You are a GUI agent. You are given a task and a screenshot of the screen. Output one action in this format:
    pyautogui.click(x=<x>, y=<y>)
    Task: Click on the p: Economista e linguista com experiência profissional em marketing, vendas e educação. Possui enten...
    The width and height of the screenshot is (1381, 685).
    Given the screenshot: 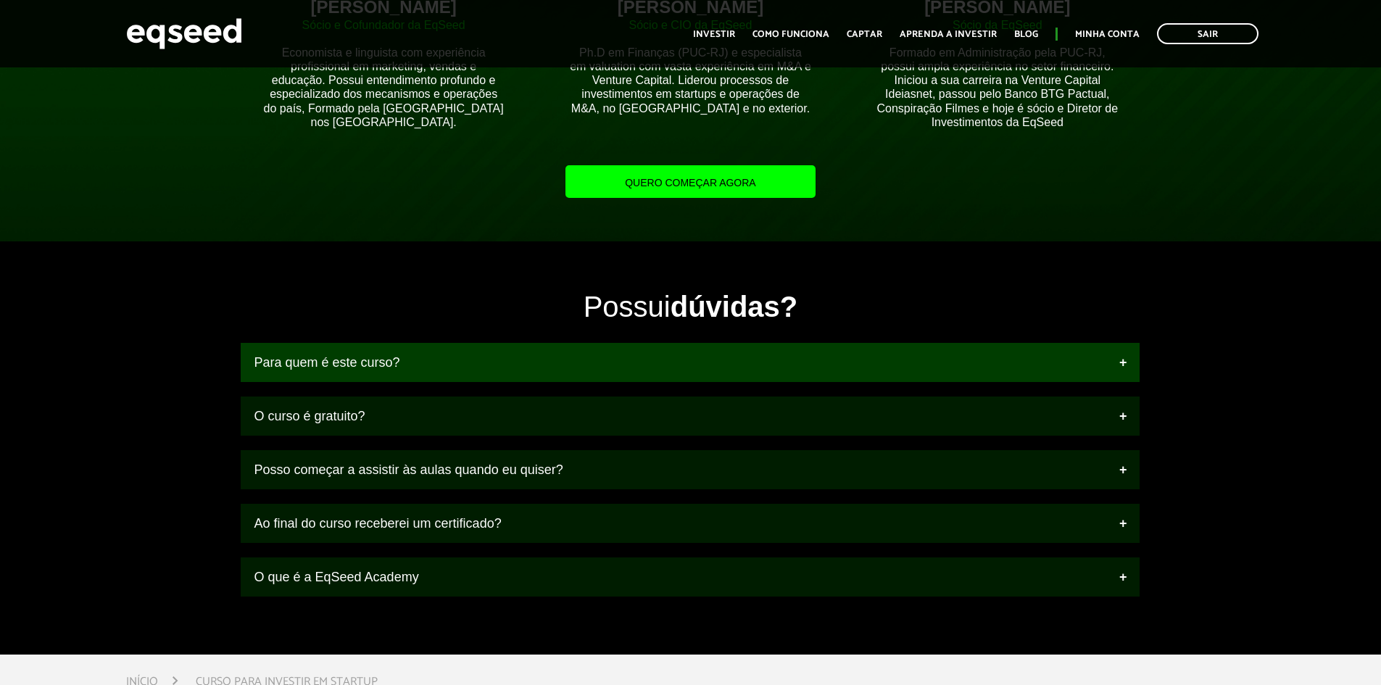 What is the action you would take?
    pyautogui.click(x=383, y=87)
    